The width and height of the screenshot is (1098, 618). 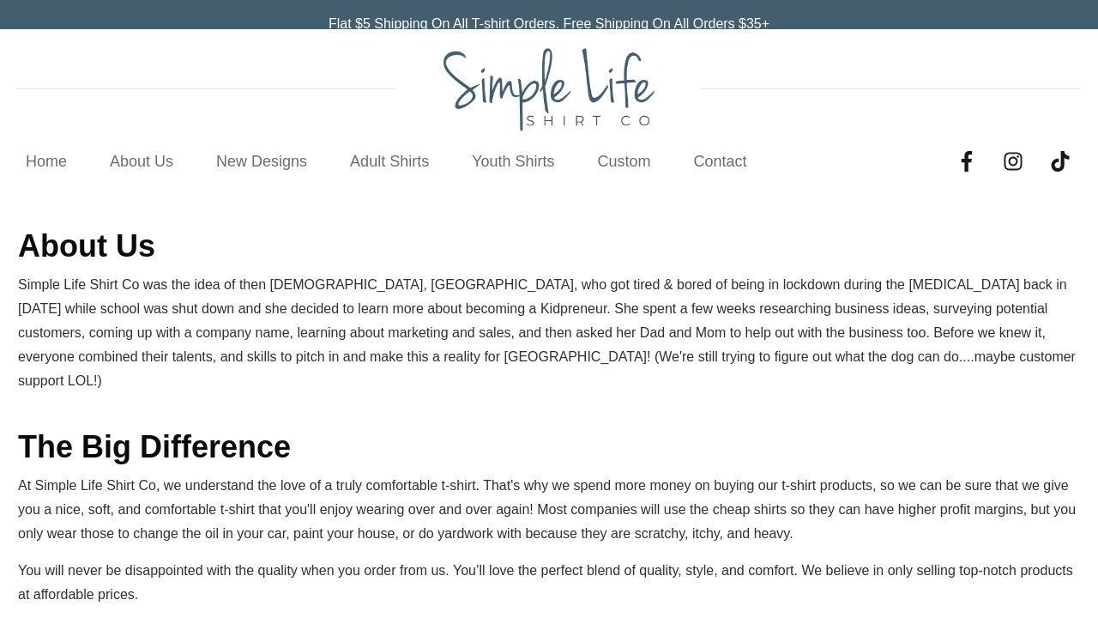 I want to click on span: Contact, so click(x=721, y=161).